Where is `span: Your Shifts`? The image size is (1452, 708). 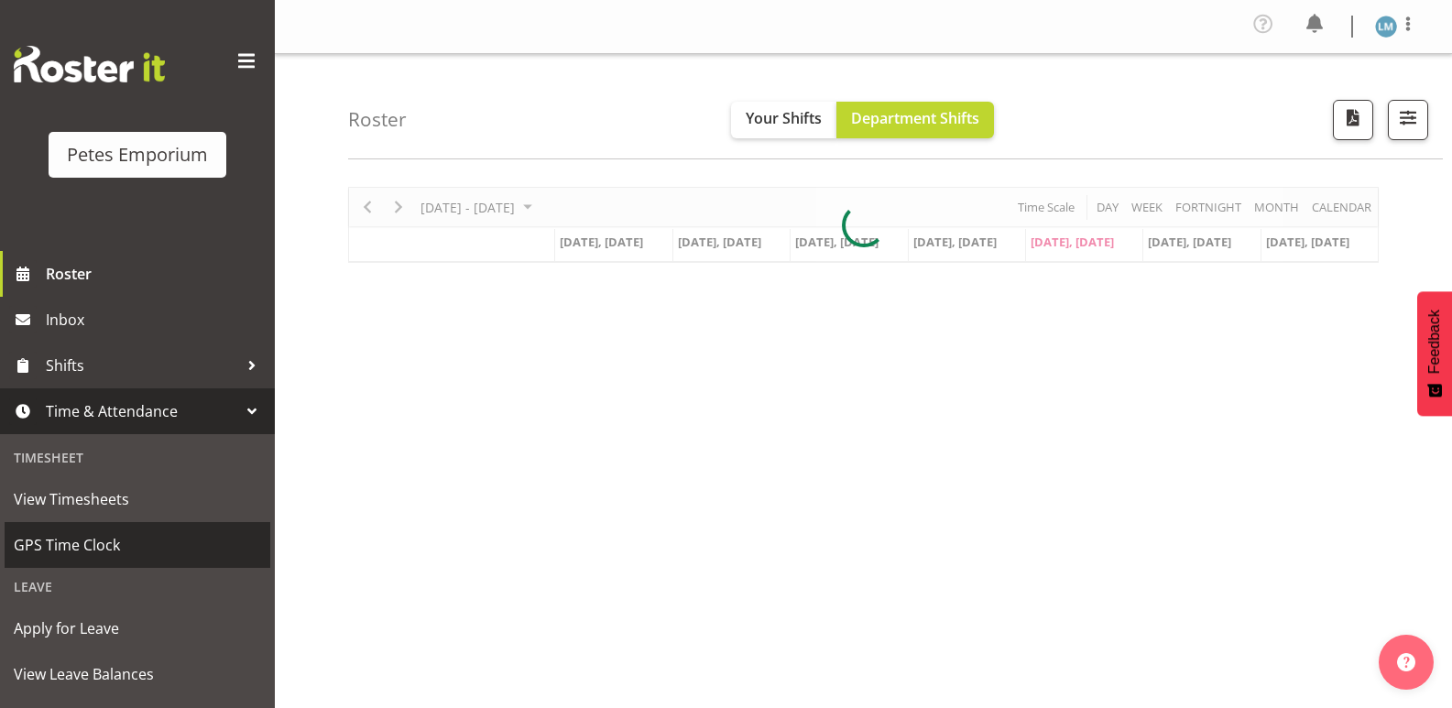 span: Your Shifts is located at coordinates (783, 118).